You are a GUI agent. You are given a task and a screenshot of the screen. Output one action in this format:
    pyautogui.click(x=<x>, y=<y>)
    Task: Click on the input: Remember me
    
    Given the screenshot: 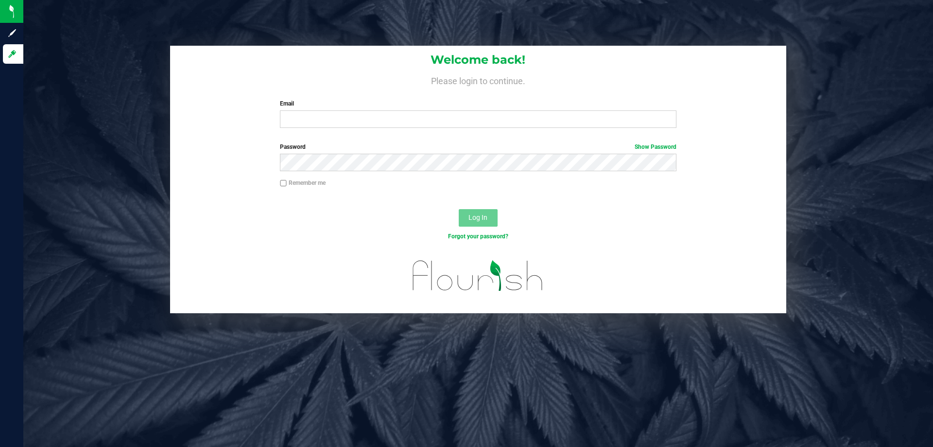 What is the action you would take?
    pyautogui.click(x=283, y=183)
    